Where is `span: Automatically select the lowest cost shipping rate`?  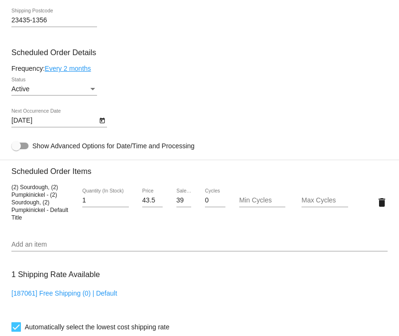
span: Automatically select the lowest cost shipping rate is located at coordinates (97, 327).